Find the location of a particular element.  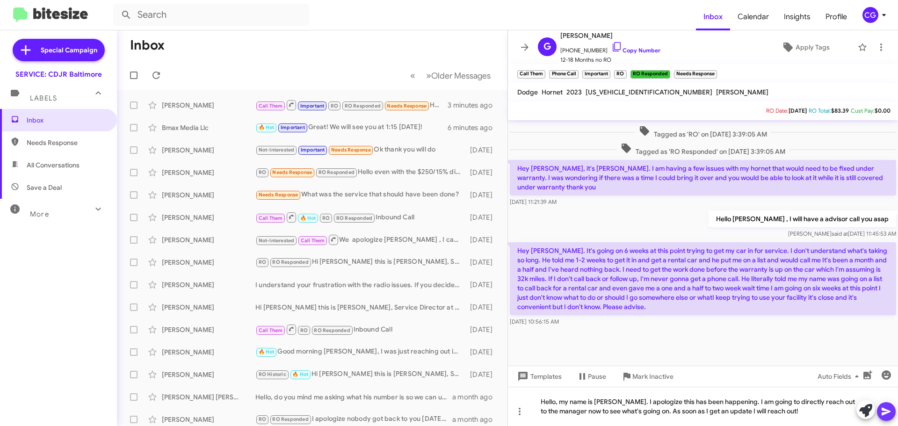

h1: Inbox is located at coordinates (147, 45).